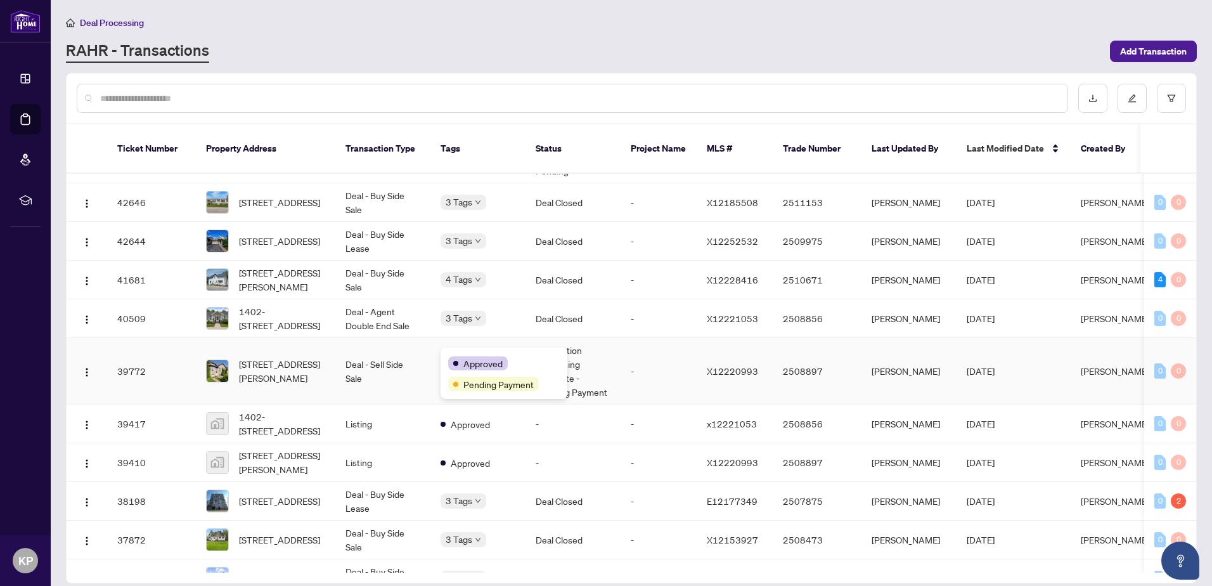 This screenshot has width=1212, height=586. I want to click on span: x12221053, so click(731, 423).